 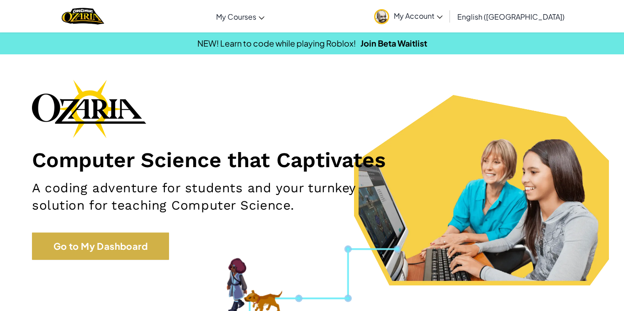 I want to click on span: My Account, so click(x=418, y=16).